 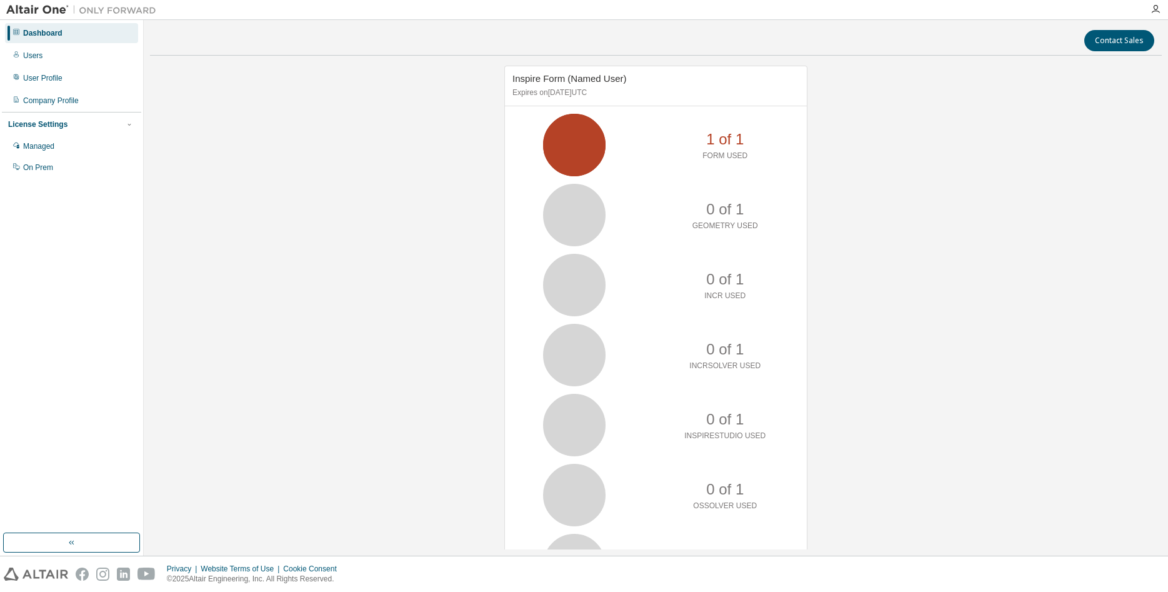 What do you see at coordinates (313, 569) in the screenshot?
I see `div: Cookie Consent` at bounding box center [313, 569].